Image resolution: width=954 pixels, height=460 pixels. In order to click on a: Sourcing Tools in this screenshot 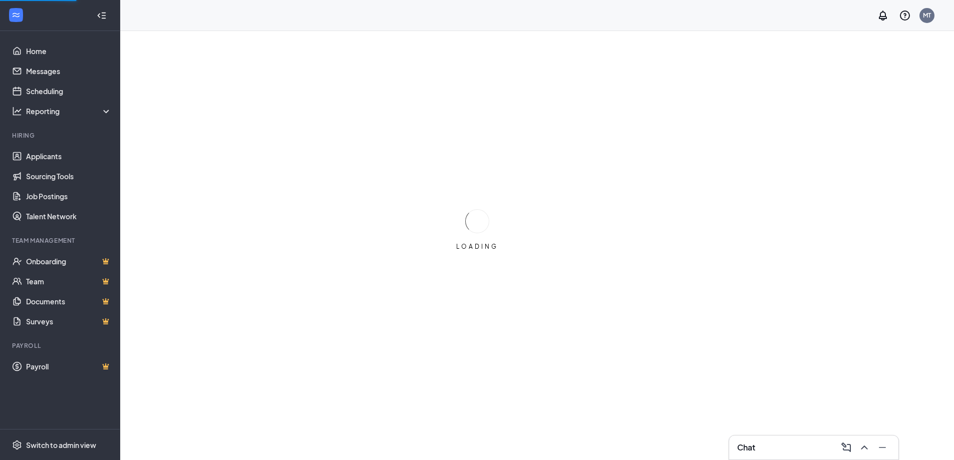, I will do `click(69, 176)`.